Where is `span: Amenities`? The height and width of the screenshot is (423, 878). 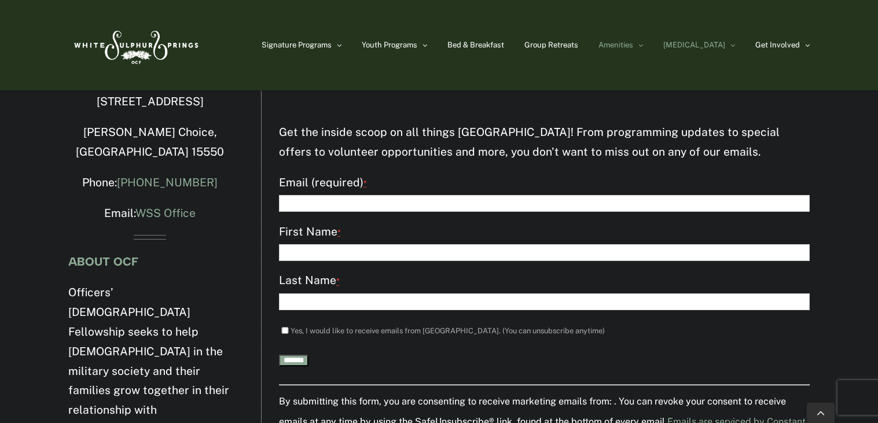 span: Amenities is located at coordinates (616, 45).